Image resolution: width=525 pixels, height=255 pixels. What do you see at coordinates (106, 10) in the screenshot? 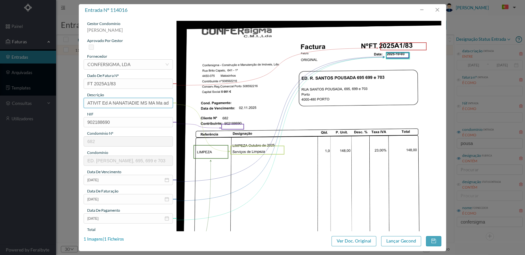
I see `span: entrada nº 114016` at bounding box center [106, 10].